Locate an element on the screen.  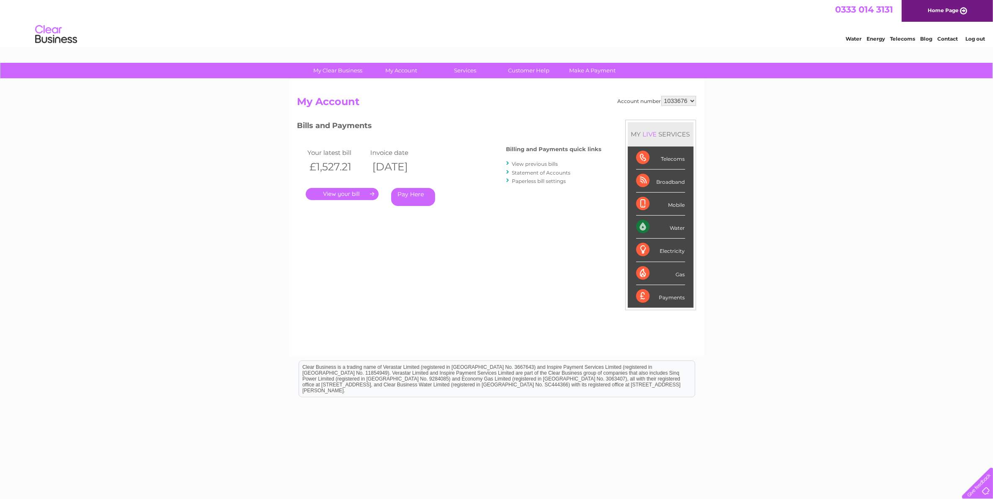
a: Log out is located at coordinates (975, 39).